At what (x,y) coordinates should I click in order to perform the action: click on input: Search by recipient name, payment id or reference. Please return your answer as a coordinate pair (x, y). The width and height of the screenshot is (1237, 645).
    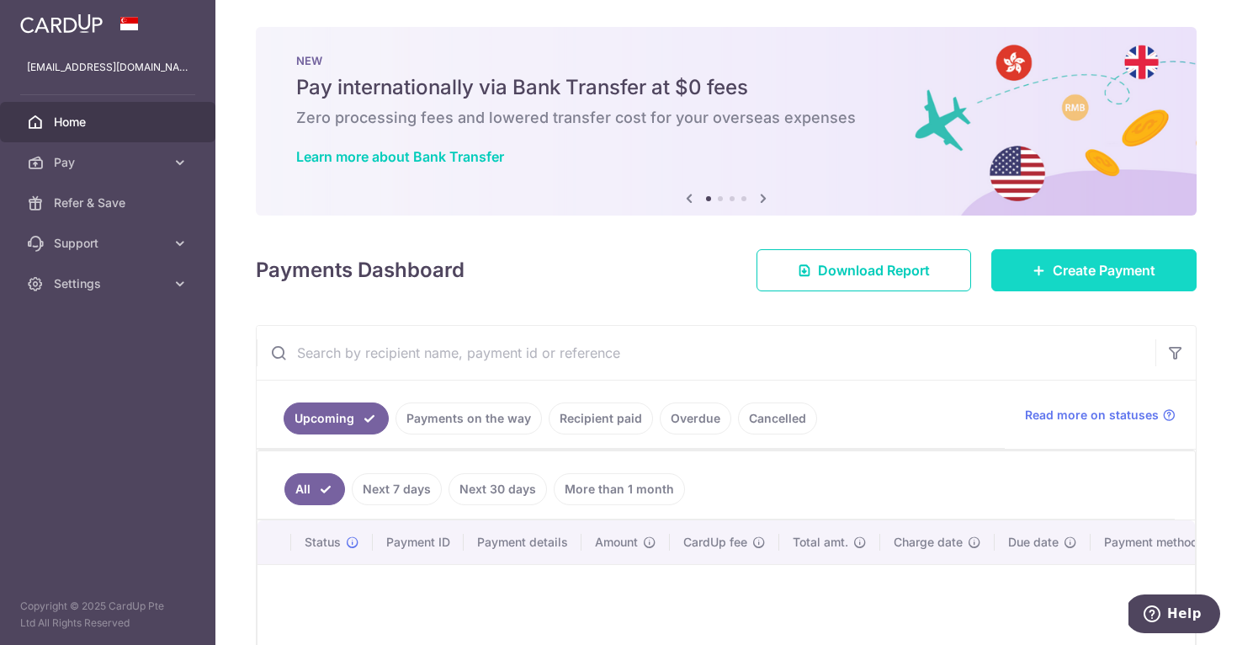
    Looking at the image, I should click on (706, 353).